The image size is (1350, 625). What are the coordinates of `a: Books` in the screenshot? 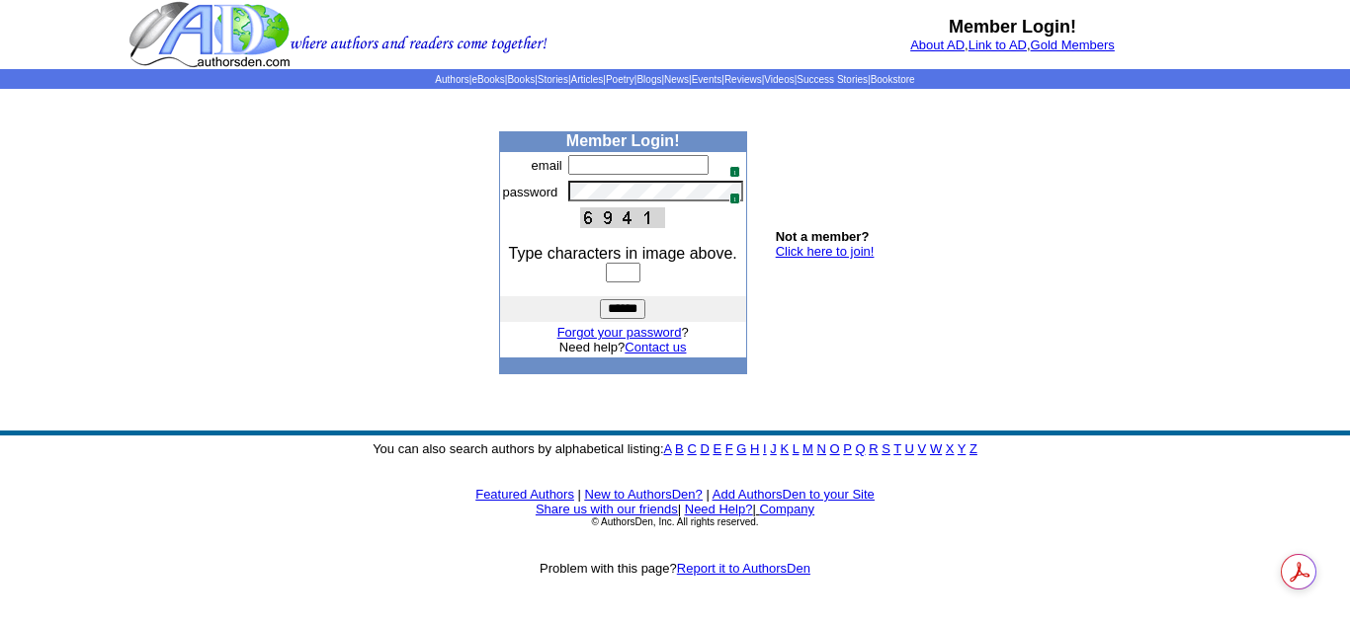 It's located at (521, 79).